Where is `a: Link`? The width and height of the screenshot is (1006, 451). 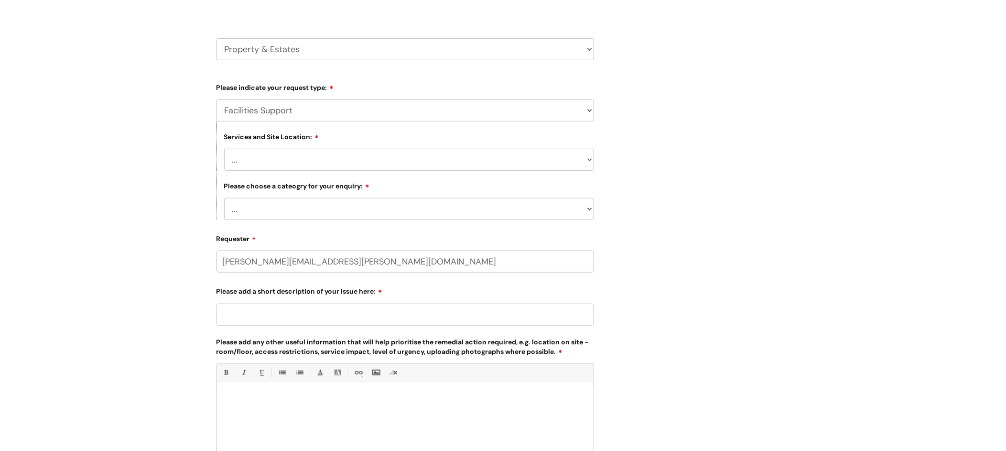 a: Link is located at coordinates (358, 372).